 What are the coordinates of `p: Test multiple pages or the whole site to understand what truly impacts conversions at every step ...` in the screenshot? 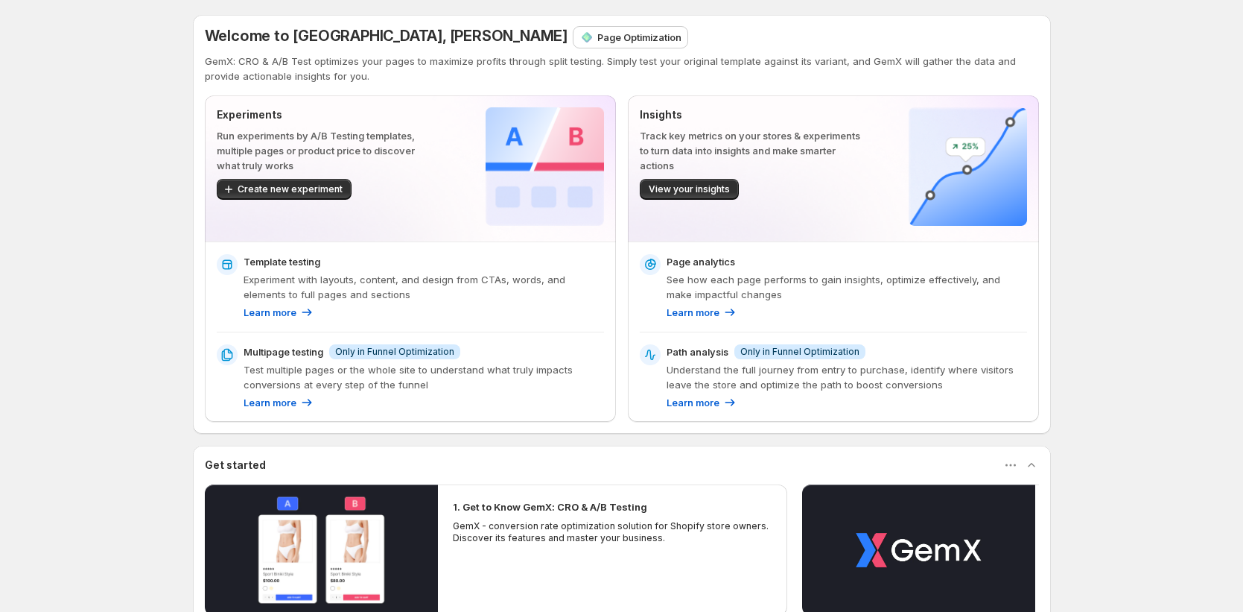 It's located at (424, 377).